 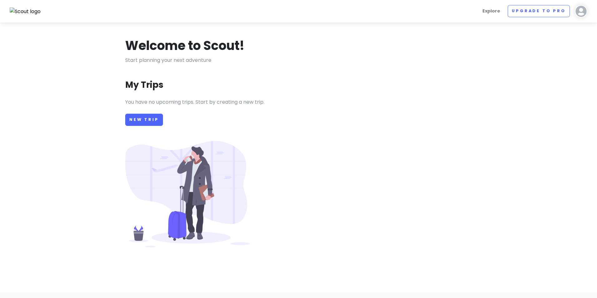 I want to click on p: You have no upcoming trips. Start by creating a new trip., so click(x=298, y=102).